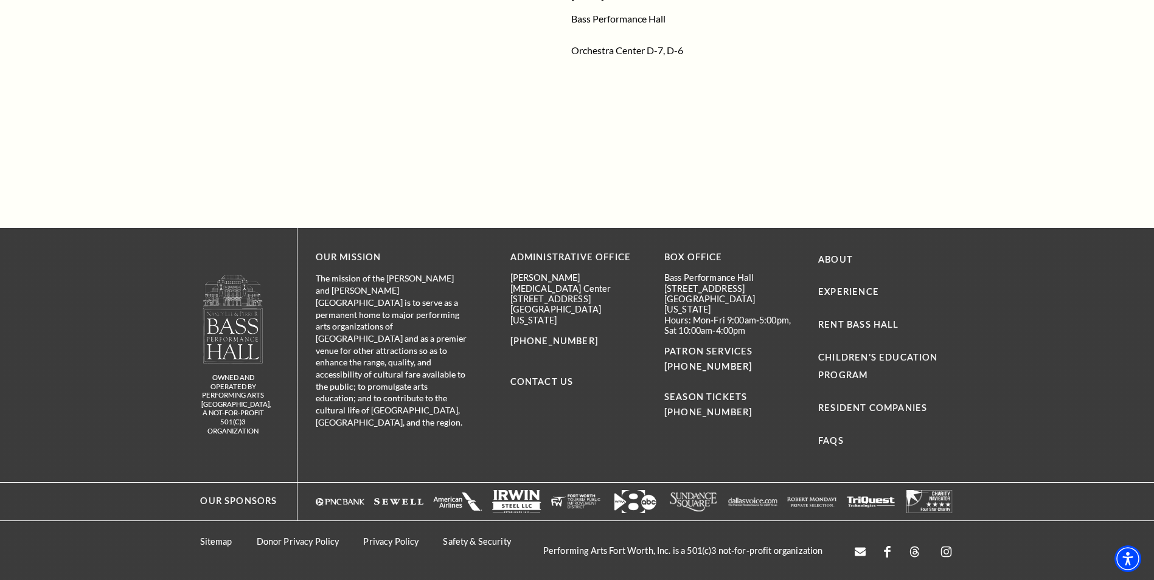 The height and width of the screenshot is (580, 1154). Describe the element at coordinates (233, 319) in the screenshot. I see `img: owned and operated by Performing Arts Fort Worth, A NOT-FOR-PROFIT 501(C)3 ORGANIZATION` at that location.